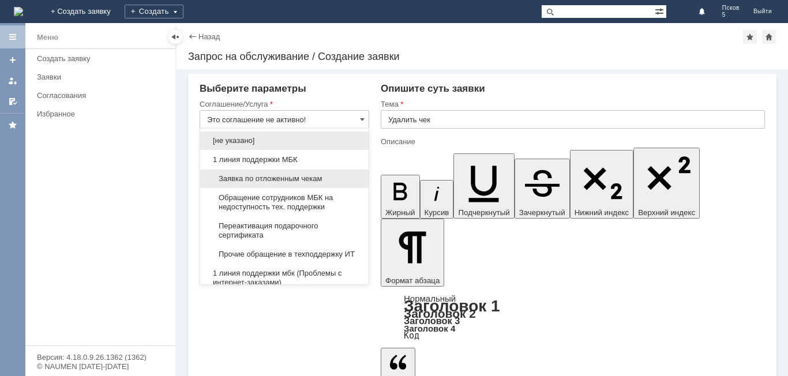 The image size is (788, 376). I want to click on img: logo, so click(18, 12).